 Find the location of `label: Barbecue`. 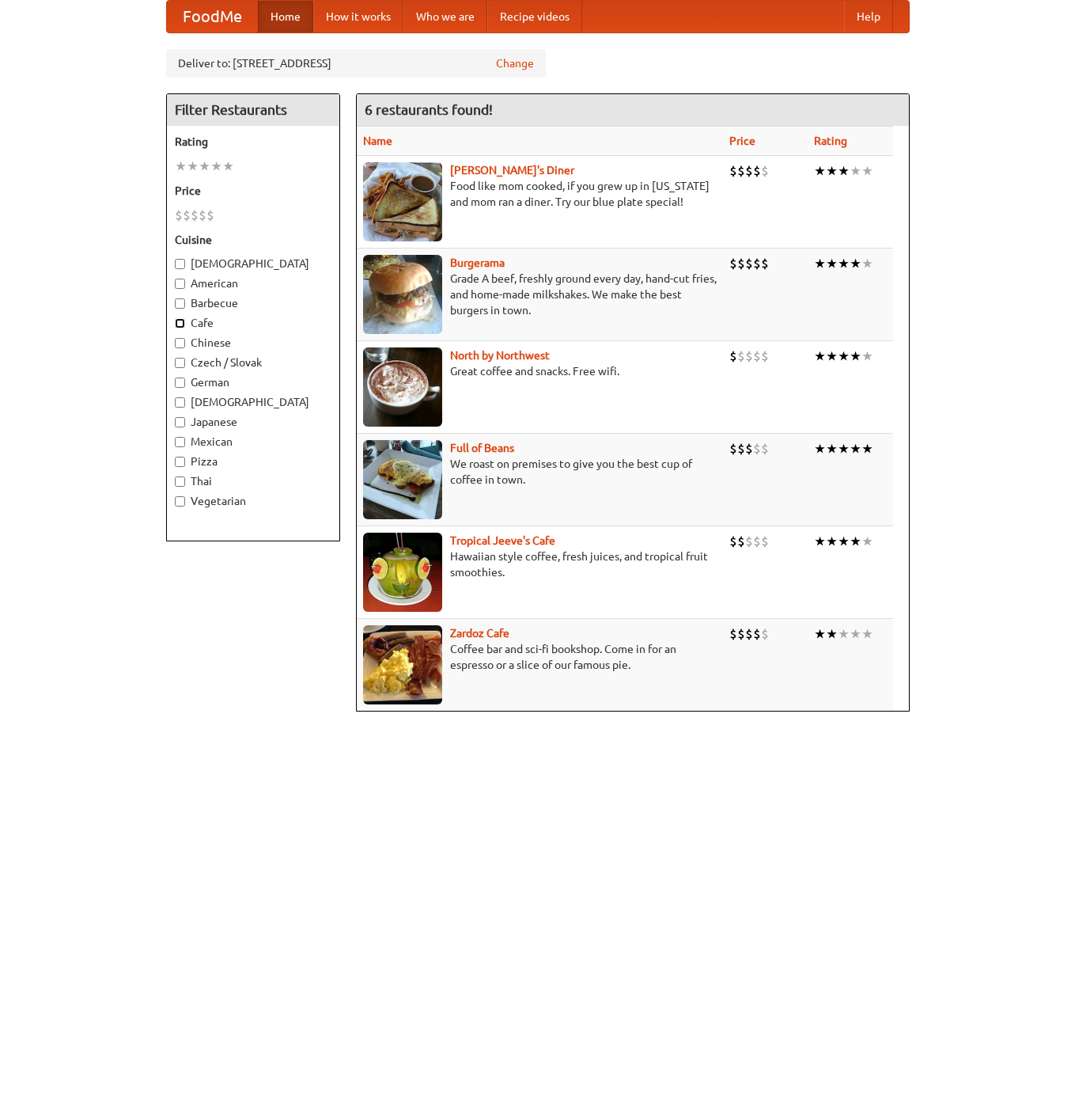

label: Barbecue is located at coordinates (253, 303).